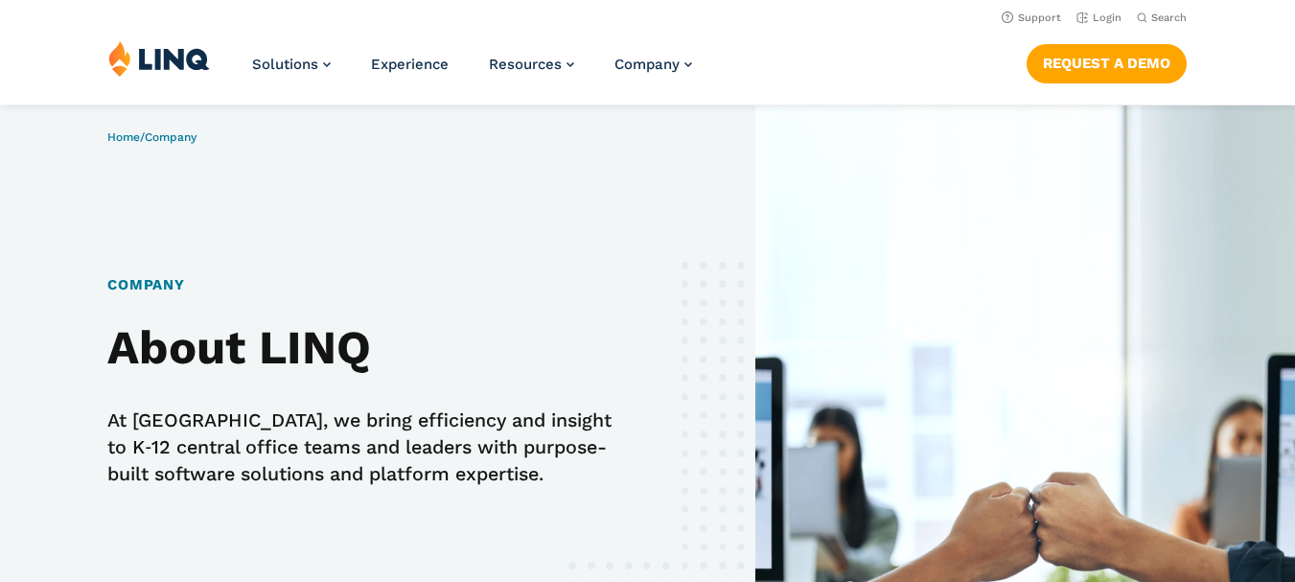 The height and width of the screenshot is (582, 1295). I want to click on span: Resources, so click(525, 64).